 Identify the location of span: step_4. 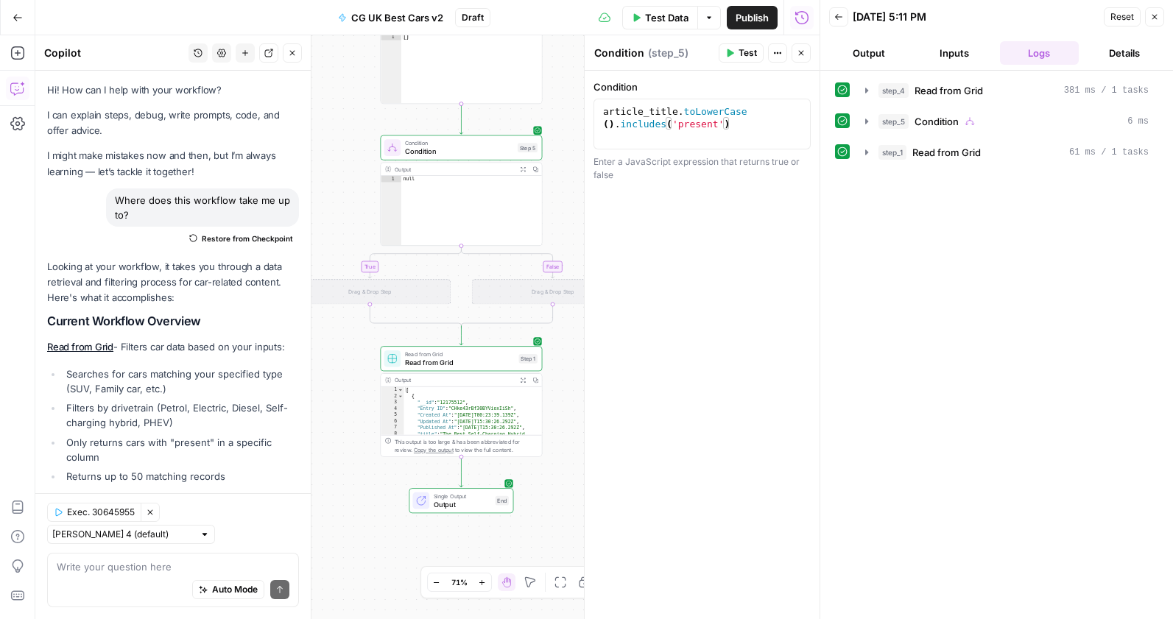
(893, 91).